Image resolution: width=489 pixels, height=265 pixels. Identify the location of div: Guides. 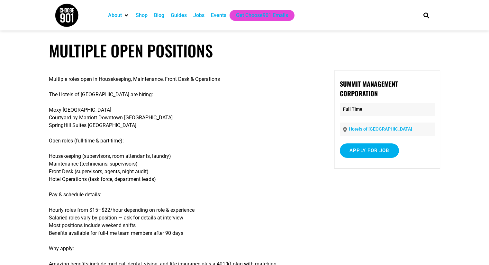
(179, 15).